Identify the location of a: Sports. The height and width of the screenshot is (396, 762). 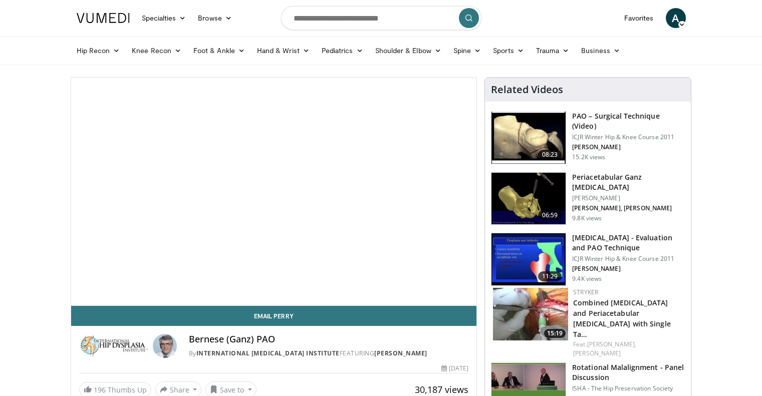
(508, 51).